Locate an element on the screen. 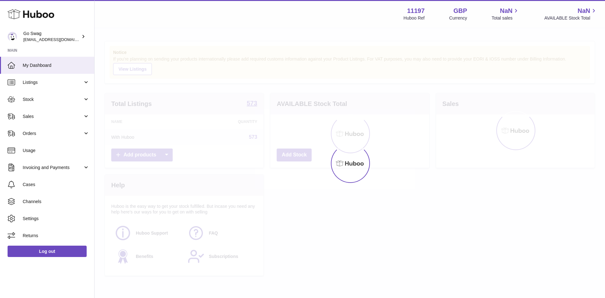 The width and height of the screenshot is (605, 298). span: Stock is located at coordinates (53, 99).